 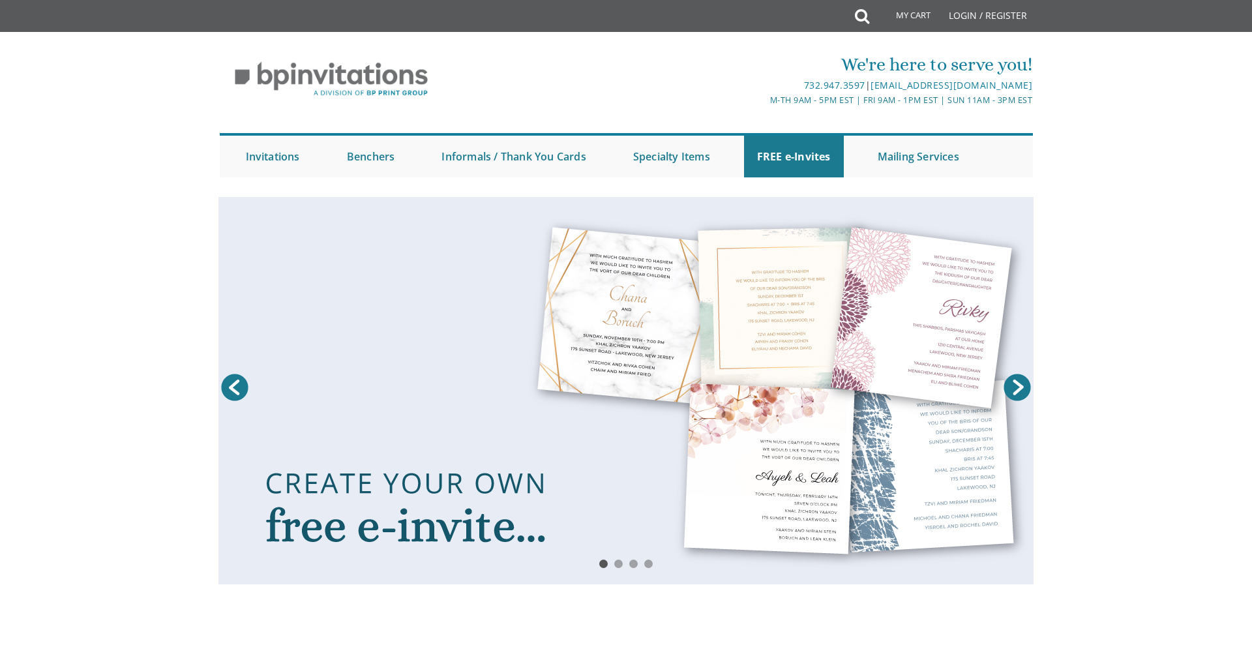 What do you see at coordinates (672, 156) in the screenshot?
I see `a: Specialty Items` at bounding box center [672, 156].